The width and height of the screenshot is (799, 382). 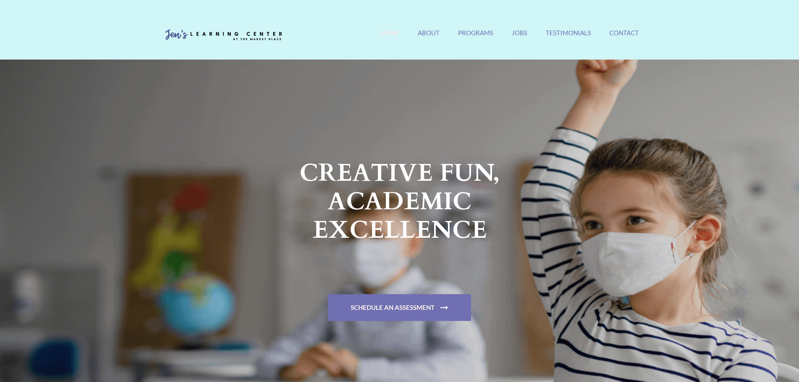 I want to click on a: Programs, so click(x=476, y=38).